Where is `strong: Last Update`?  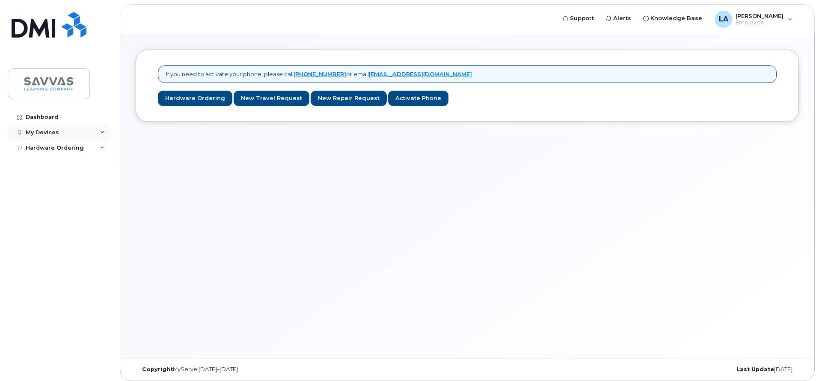 strong: Last Update is located at coordinates (755, 369).